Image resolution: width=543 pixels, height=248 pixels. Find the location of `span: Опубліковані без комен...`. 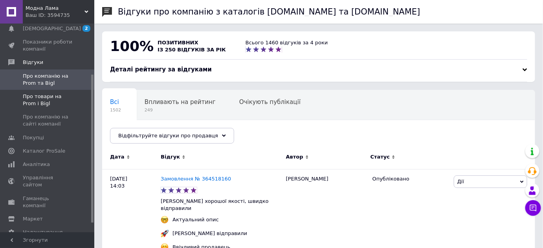

span: Опубліковані без комен... is located at coordinates (150, 132).